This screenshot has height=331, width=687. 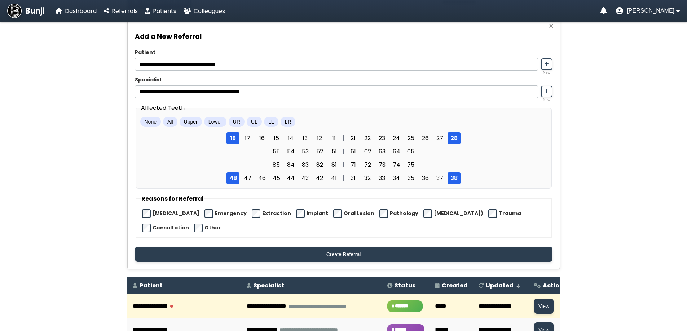 What do you see at coordinates (171, 228) in the screenshot?
I see `label: Consultation` at bounding box center [171, 228].